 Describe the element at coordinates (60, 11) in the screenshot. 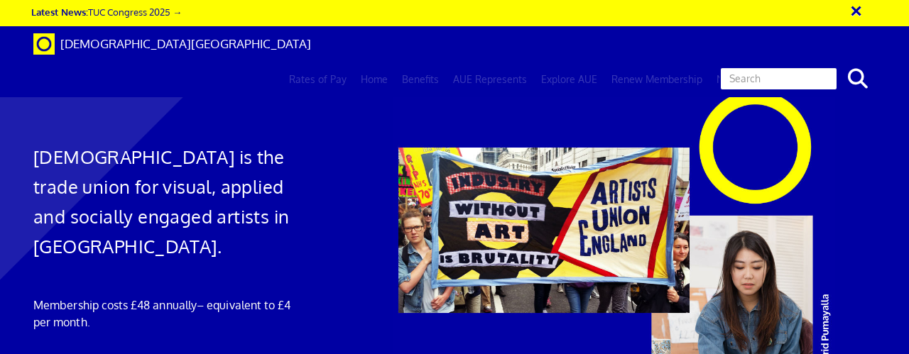

I see `strong: Latest News:` at that location.